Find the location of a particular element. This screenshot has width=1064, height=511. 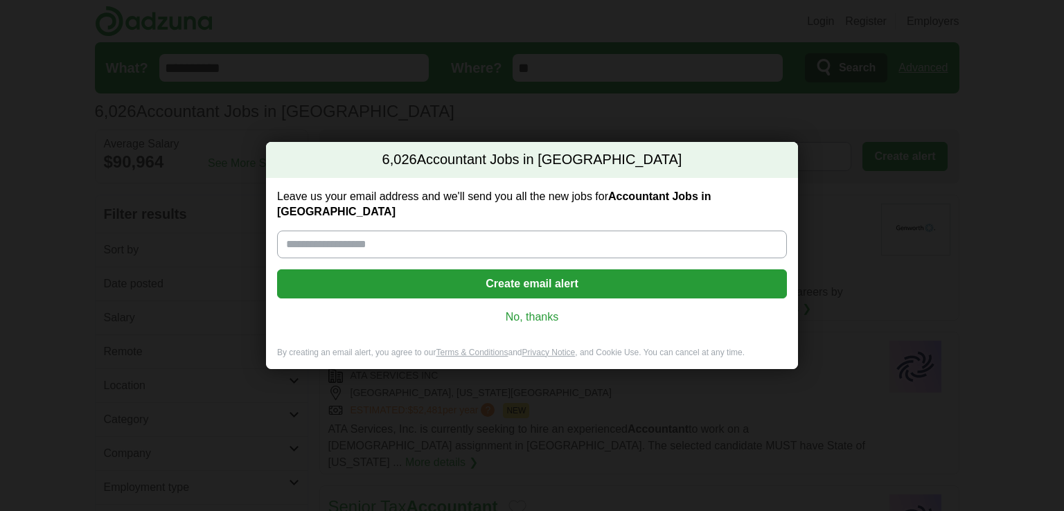

label: Leave us your email address and we'll send you all the new jobs for is located at coordinates (532, 204).